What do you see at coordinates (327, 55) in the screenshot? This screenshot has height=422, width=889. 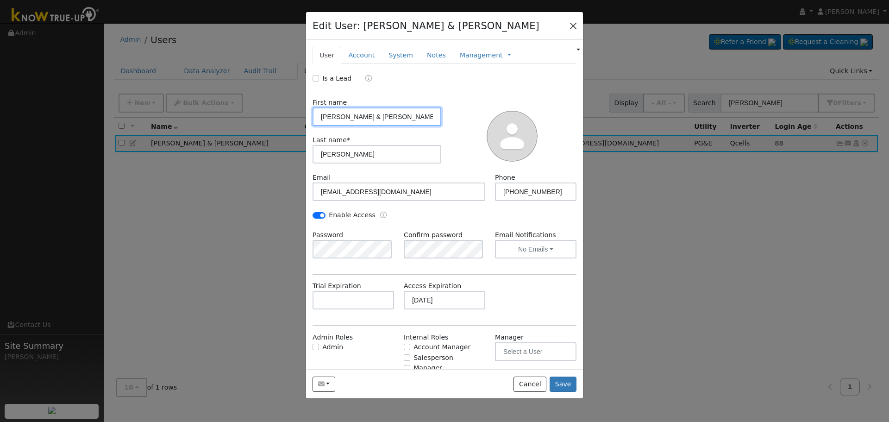 I see `a: User` at bounding box center [327, 55].